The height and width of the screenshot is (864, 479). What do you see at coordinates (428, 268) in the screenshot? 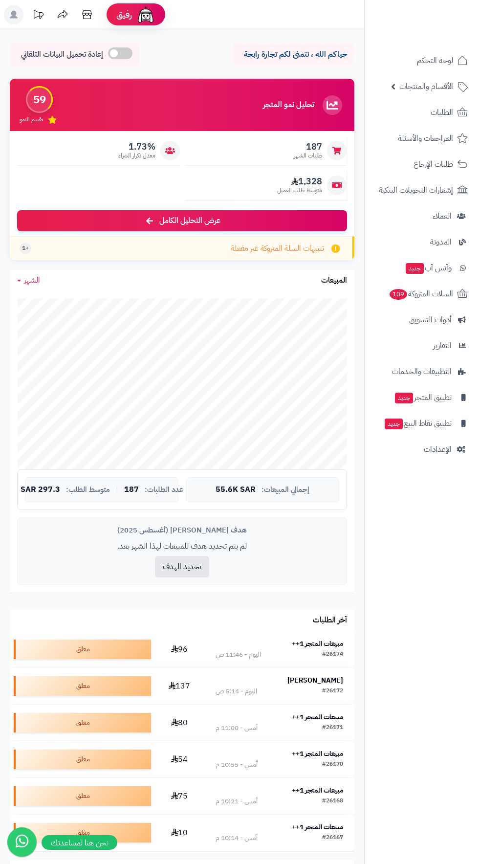
I see `span: وآتس آب` at bounding box center [428, 268].